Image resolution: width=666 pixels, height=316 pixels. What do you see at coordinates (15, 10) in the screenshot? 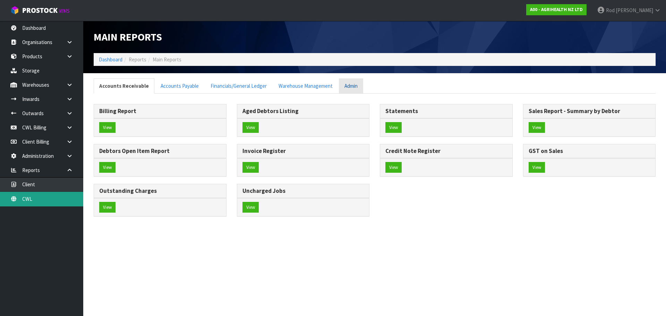
I see `img: cube-alt.png` at bounding box center [15, 10].